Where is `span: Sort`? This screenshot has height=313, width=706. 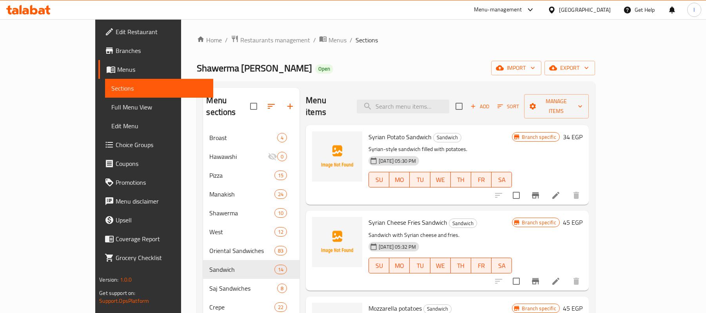
span: Sort is located at coordinates (508, 106).